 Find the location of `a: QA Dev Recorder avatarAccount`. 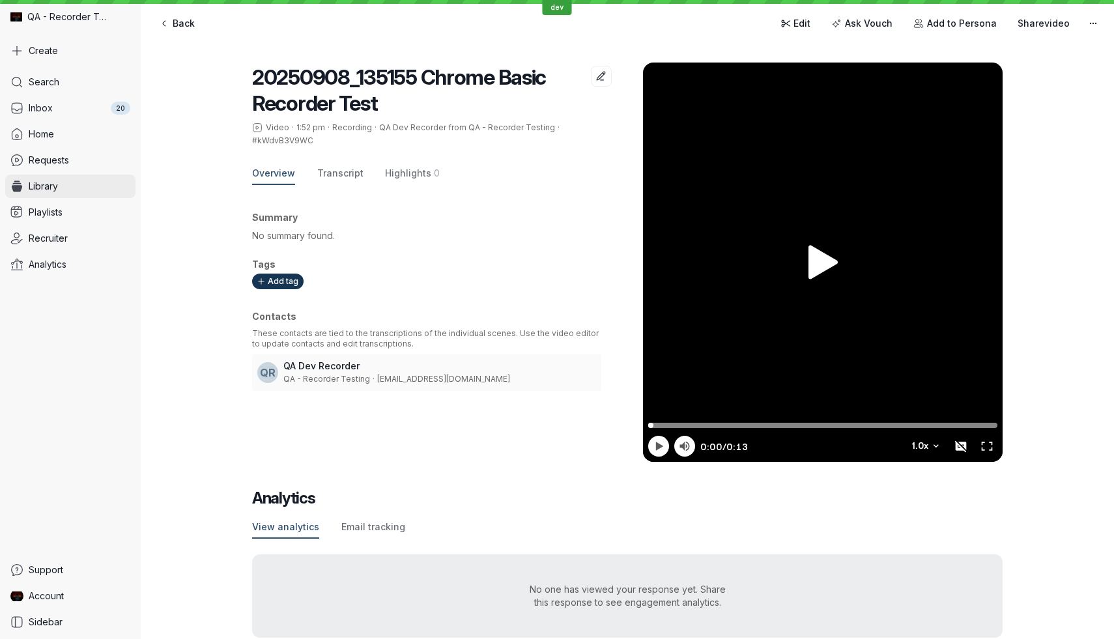

a: QA Dev Recorder avatarAccount is located at coordinates (70, 596).